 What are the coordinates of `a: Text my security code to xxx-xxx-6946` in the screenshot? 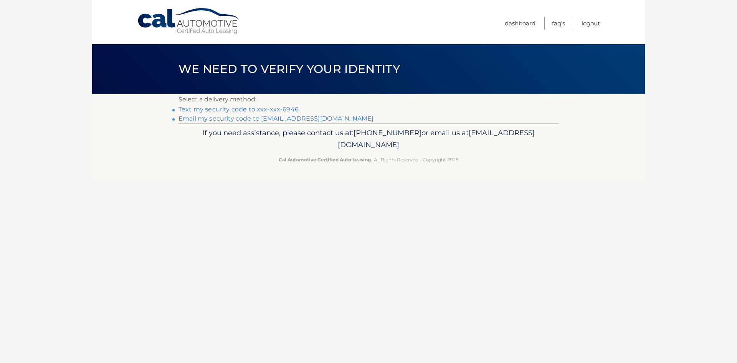 It's located at (238, 109).